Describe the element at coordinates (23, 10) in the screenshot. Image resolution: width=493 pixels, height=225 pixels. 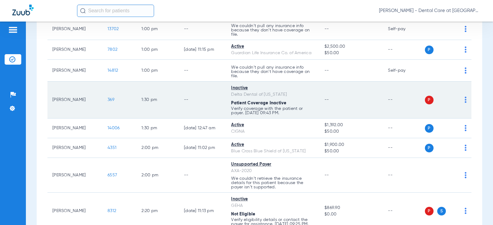
I see `img: Zuub Logo` at that location.